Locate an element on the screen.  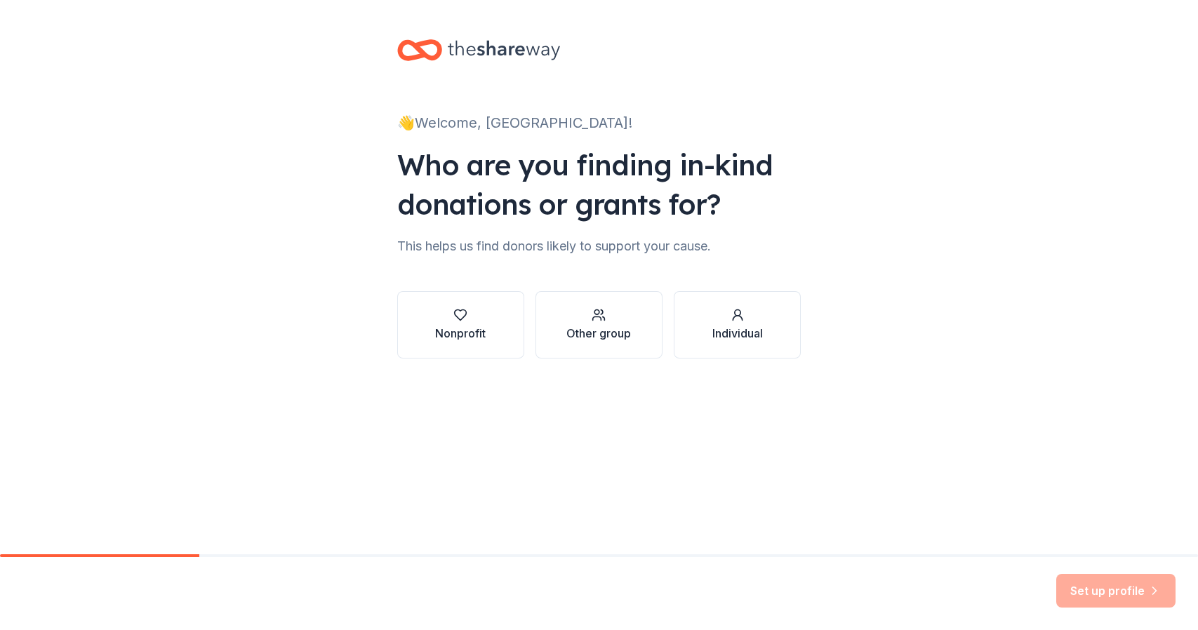
div: Individual is located at coordinates (737, 333).